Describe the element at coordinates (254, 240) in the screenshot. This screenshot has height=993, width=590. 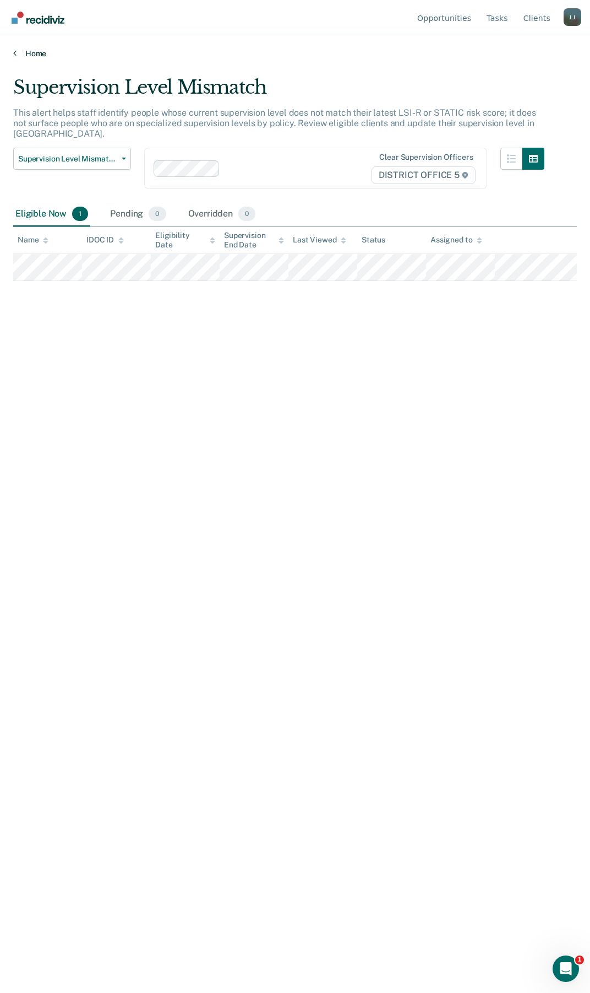
I see `div: Supervision End Date` at that location.